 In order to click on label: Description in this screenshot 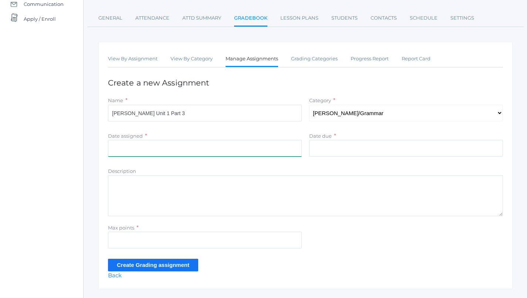, I will do `click(122, 171)`.